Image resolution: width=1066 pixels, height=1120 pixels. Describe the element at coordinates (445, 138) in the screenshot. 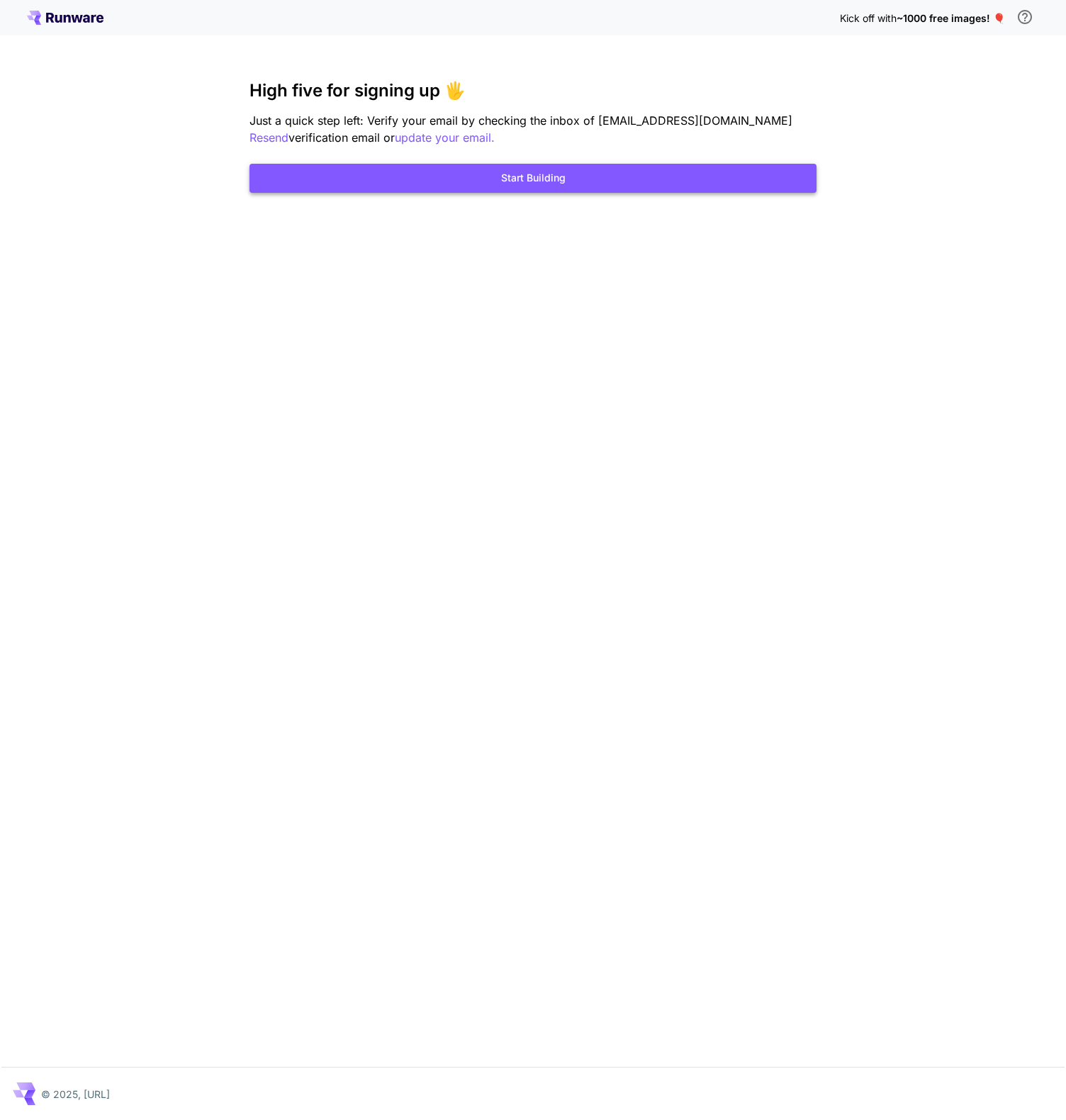

I see `button: update your email.` at that location.